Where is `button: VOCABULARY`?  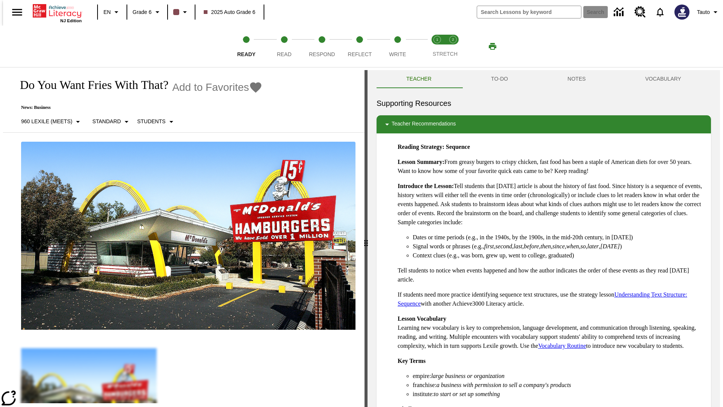
button: VOCABULARY is located at coordinates (663, 79).